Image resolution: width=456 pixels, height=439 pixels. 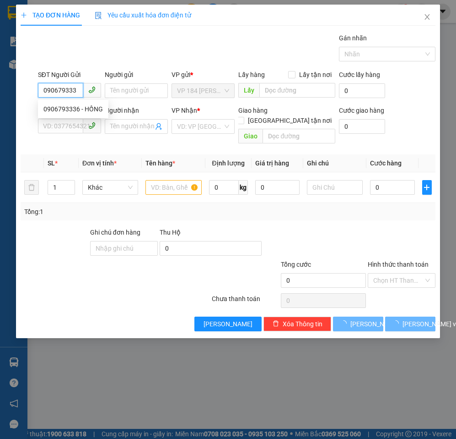 What do you see at coordinates (51, 163) in the screenshot?
I see `span: SL` at bounding box center [51, 163].